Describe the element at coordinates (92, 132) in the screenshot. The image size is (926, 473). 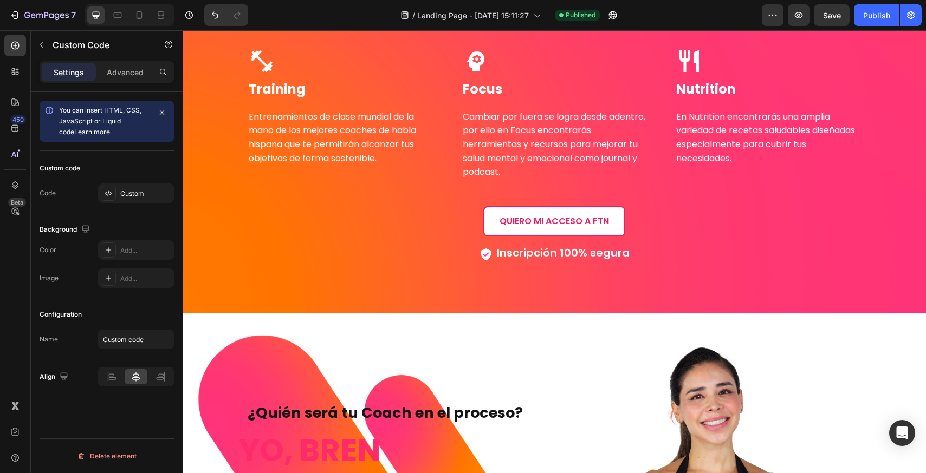
I see `a: Learn more` at that location.